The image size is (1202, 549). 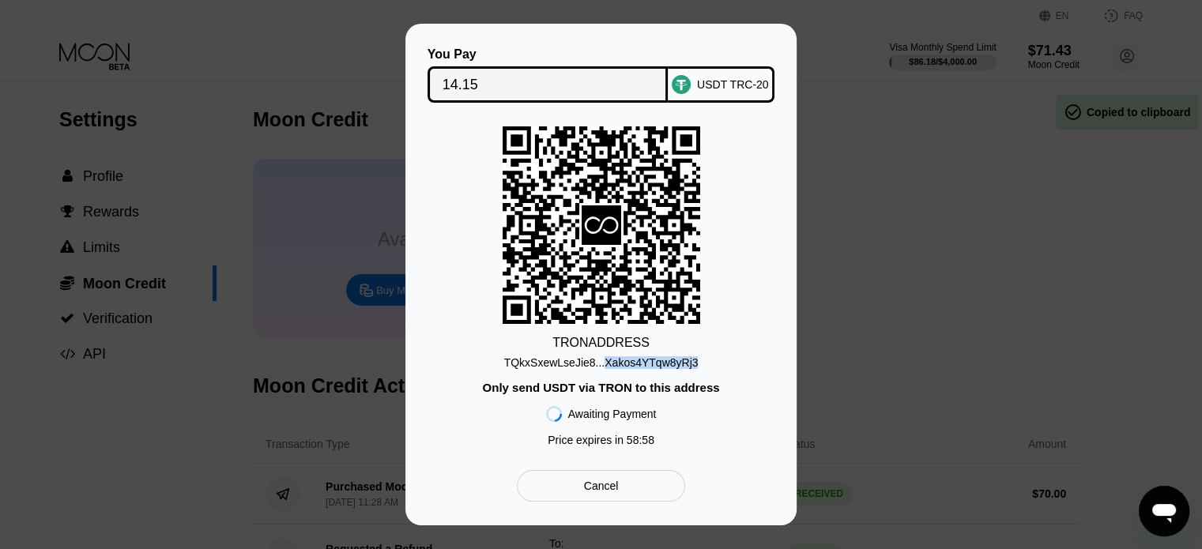 I want to click on div: Cancel, so click(x=601, y=486).